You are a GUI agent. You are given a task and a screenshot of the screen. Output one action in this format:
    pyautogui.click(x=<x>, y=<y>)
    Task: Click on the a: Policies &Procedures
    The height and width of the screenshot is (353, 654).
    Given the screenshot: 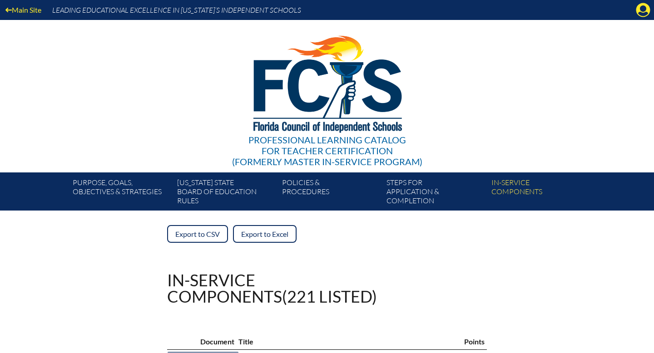 What is the action you would take?
    pyautogui.click(x=331, y=193)
    